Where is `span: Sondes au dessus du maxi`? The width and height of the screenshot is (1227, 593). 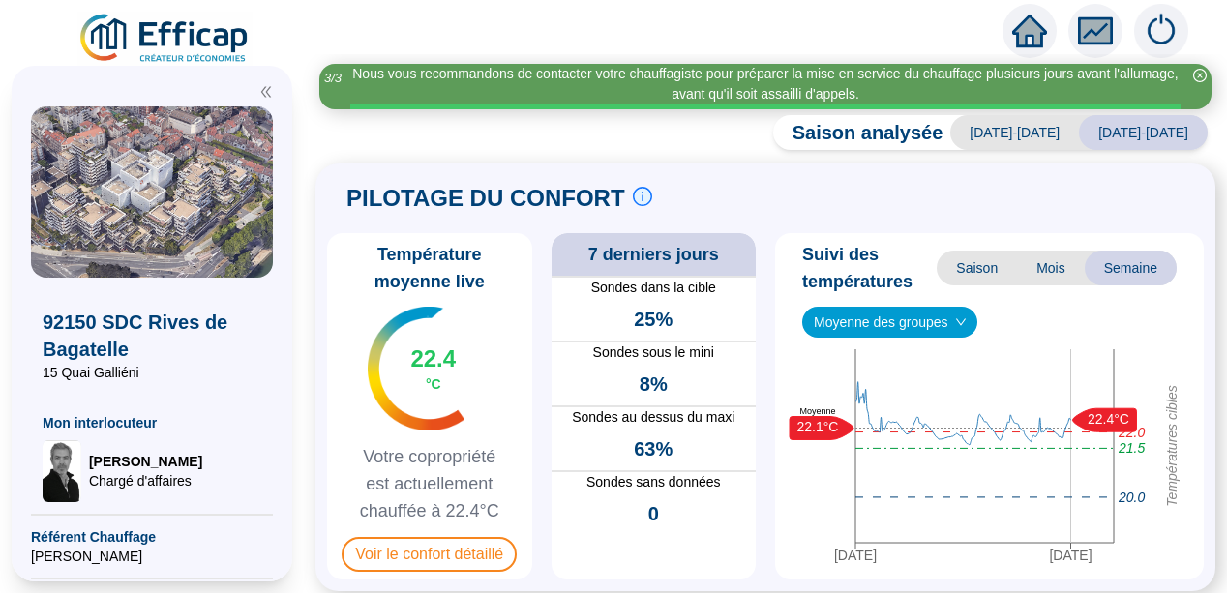
span: Sondes au dessus du maxi is located at coordinates (654, 417).